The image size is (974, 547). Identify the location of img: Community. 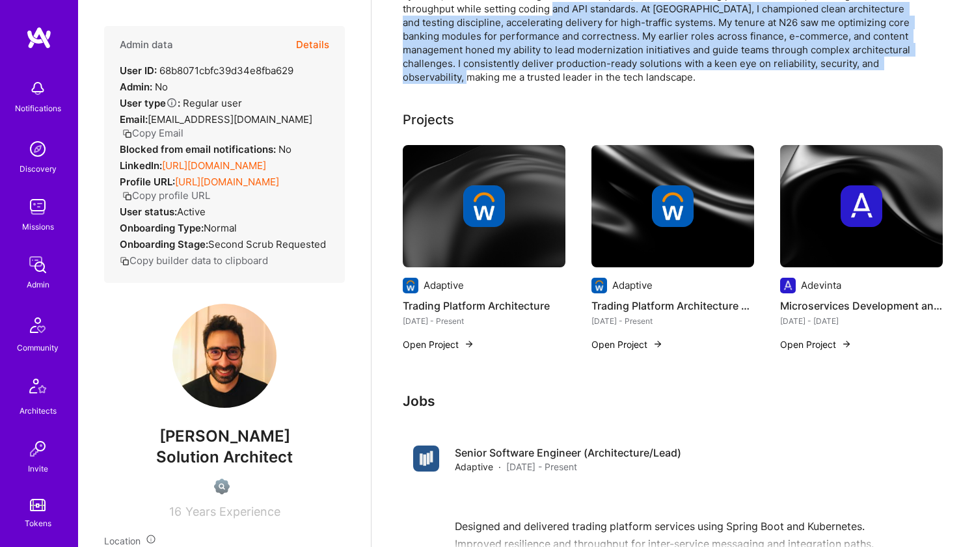
(38, 325).